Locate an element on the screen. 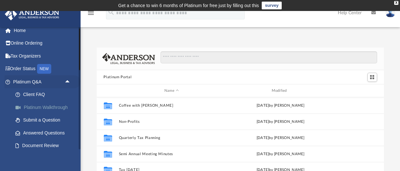 This screenshot has height=171, width=400. a: menu is located at coordinates (91, 15).